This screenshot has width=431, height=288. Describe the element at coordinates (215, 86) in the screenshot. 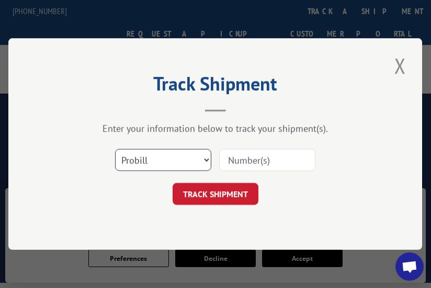

I see `h2: Track Shipment` at that location.